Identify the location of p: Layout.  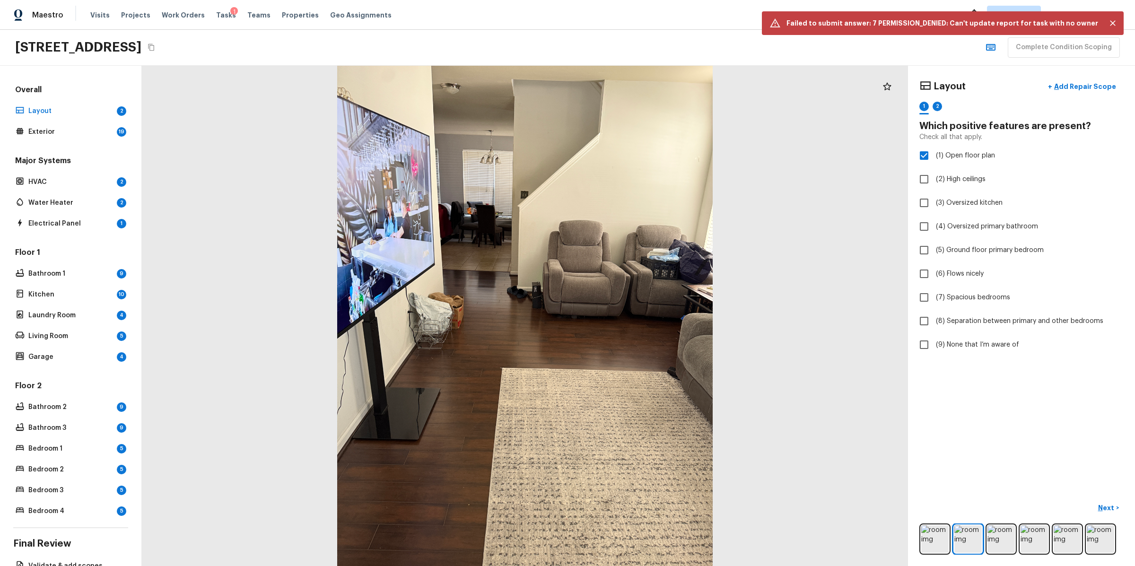
(70, 111).